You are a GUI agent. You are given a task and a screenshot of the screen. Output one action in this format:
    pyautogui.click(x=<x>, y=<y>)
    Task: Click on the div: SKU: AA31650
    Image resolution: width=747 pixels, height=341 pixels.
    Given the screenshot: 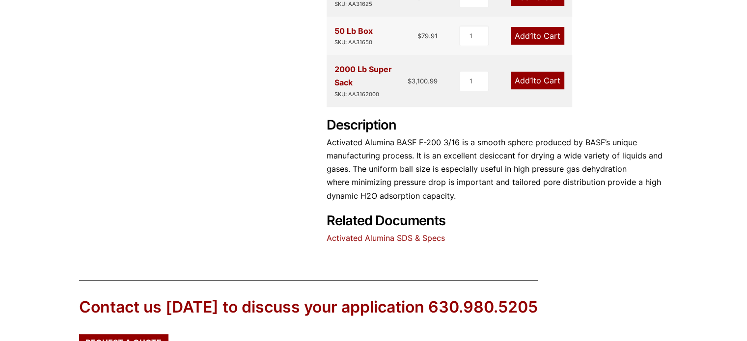 What is the action you would take?
    pyautogui.click(x=354, y=42)
    